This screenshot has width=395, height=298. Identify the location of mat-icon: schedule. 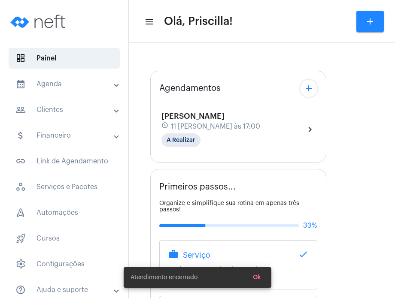
(165, 127).